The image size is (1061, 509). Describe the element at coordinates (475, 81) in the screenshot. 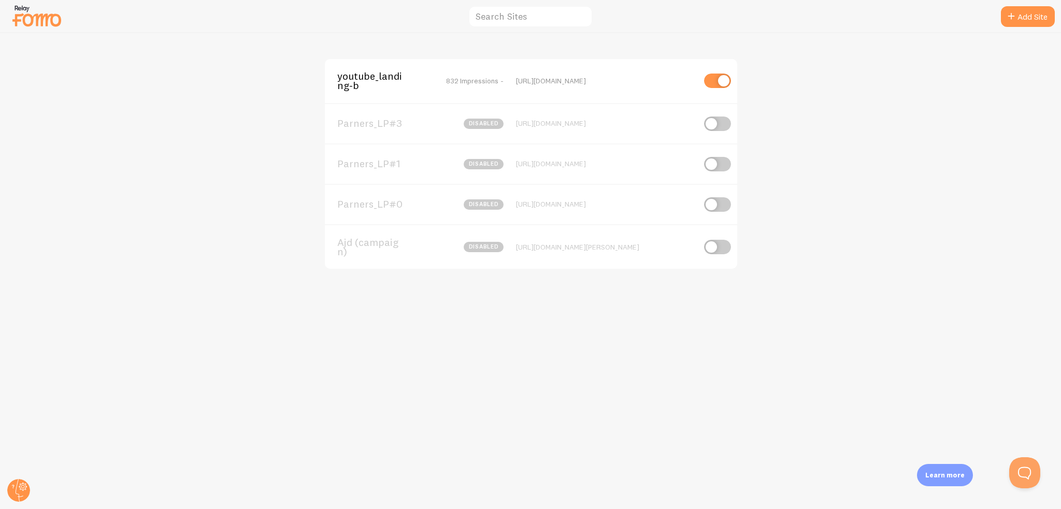

I see `span: 832 Impressions -` at that location.